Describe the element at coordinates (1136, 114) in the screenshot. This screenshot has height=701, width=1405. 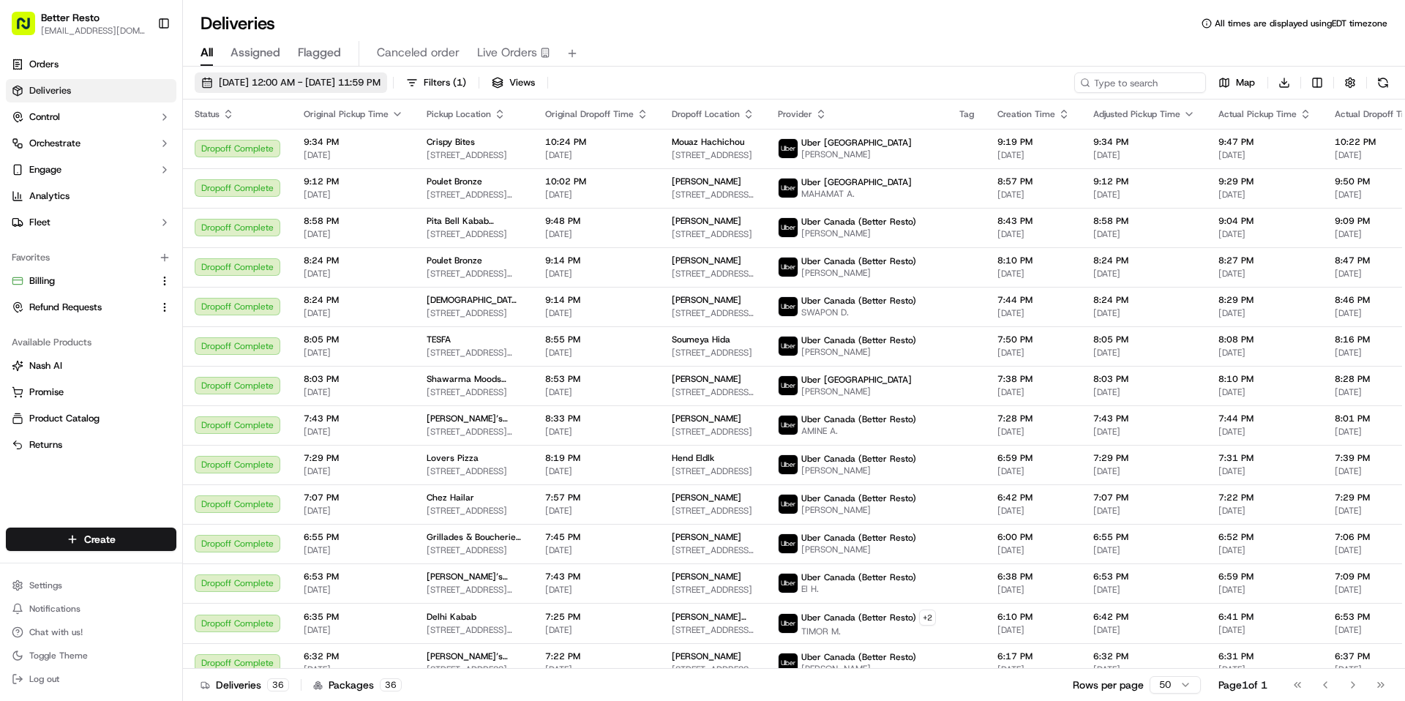
I see `span: Adjusted Pickup Time` at that location.